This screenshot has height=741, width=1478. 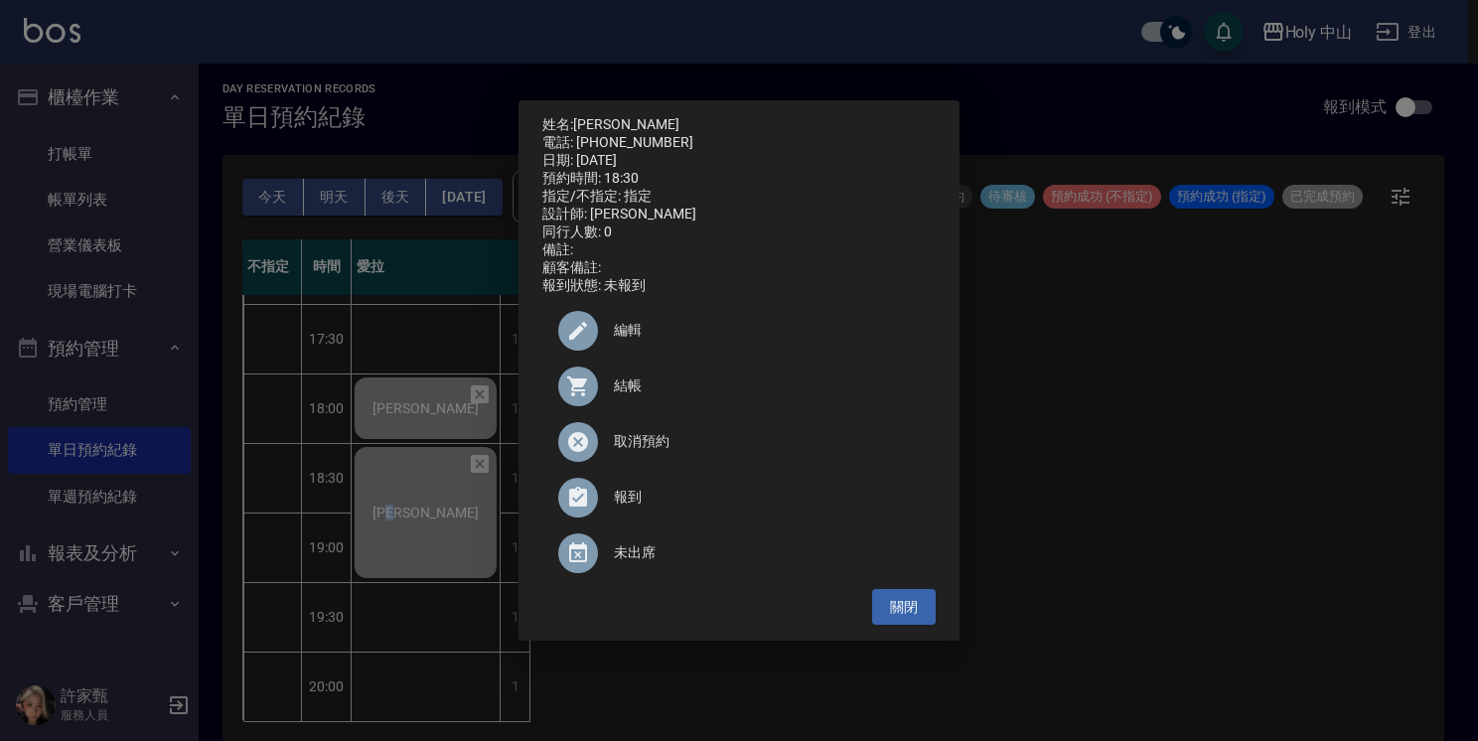 What do you see at coordinates (904, 607) in the screenshot?
I see `button: 關閉` at bounding box center [904, 607].